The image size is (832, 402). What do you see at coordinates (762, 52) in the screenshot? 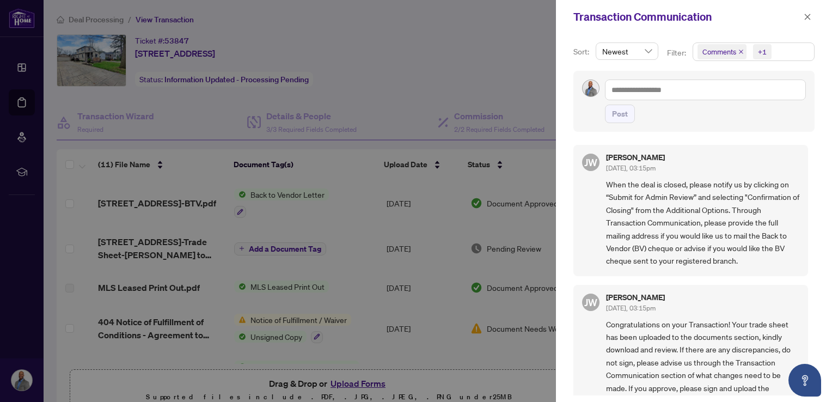
I see `div: +1` at bounding box center [762, 52].